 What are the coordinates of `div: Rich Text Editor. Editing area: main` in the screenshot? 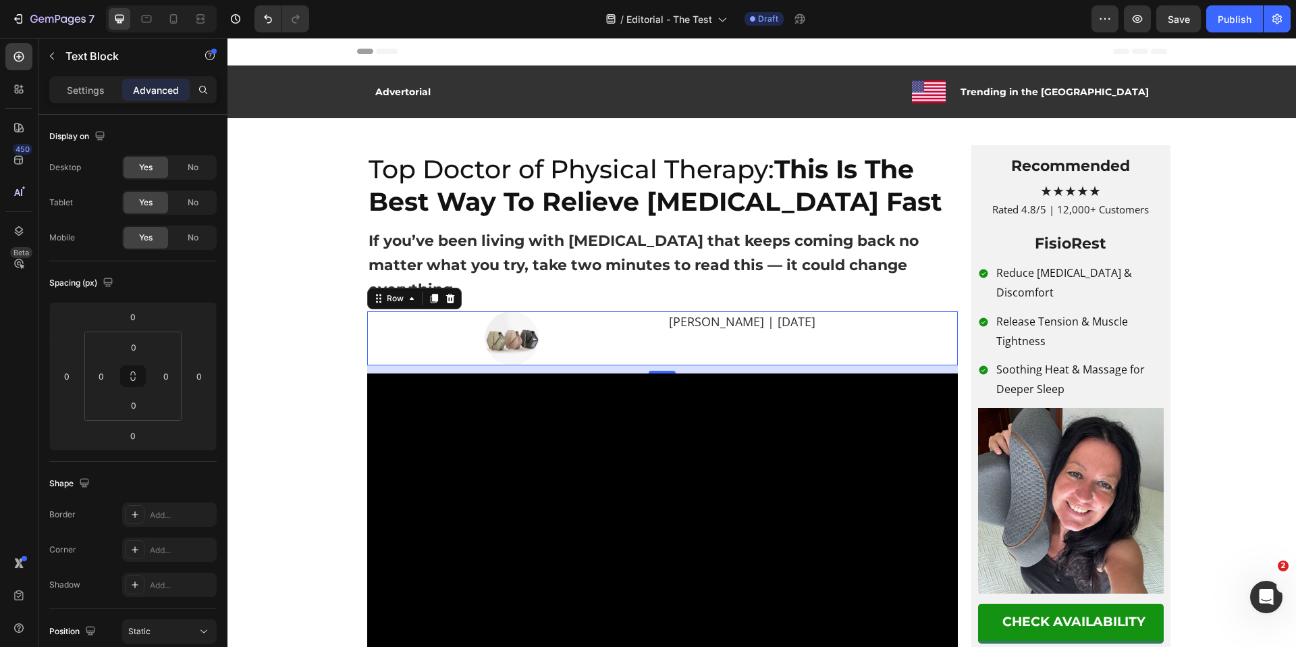 It's located at (435, 227).